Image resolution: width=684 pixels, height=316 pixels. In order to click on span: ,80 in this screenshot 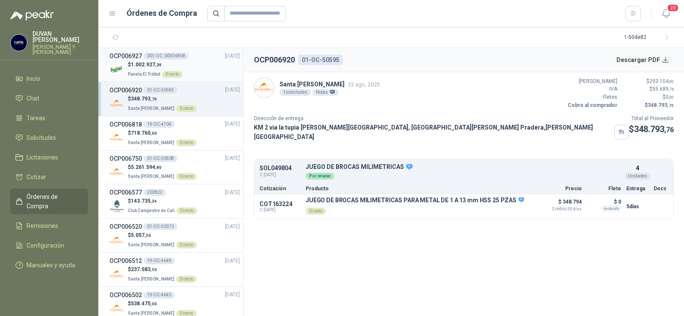, I will do `click(158, 167)`.